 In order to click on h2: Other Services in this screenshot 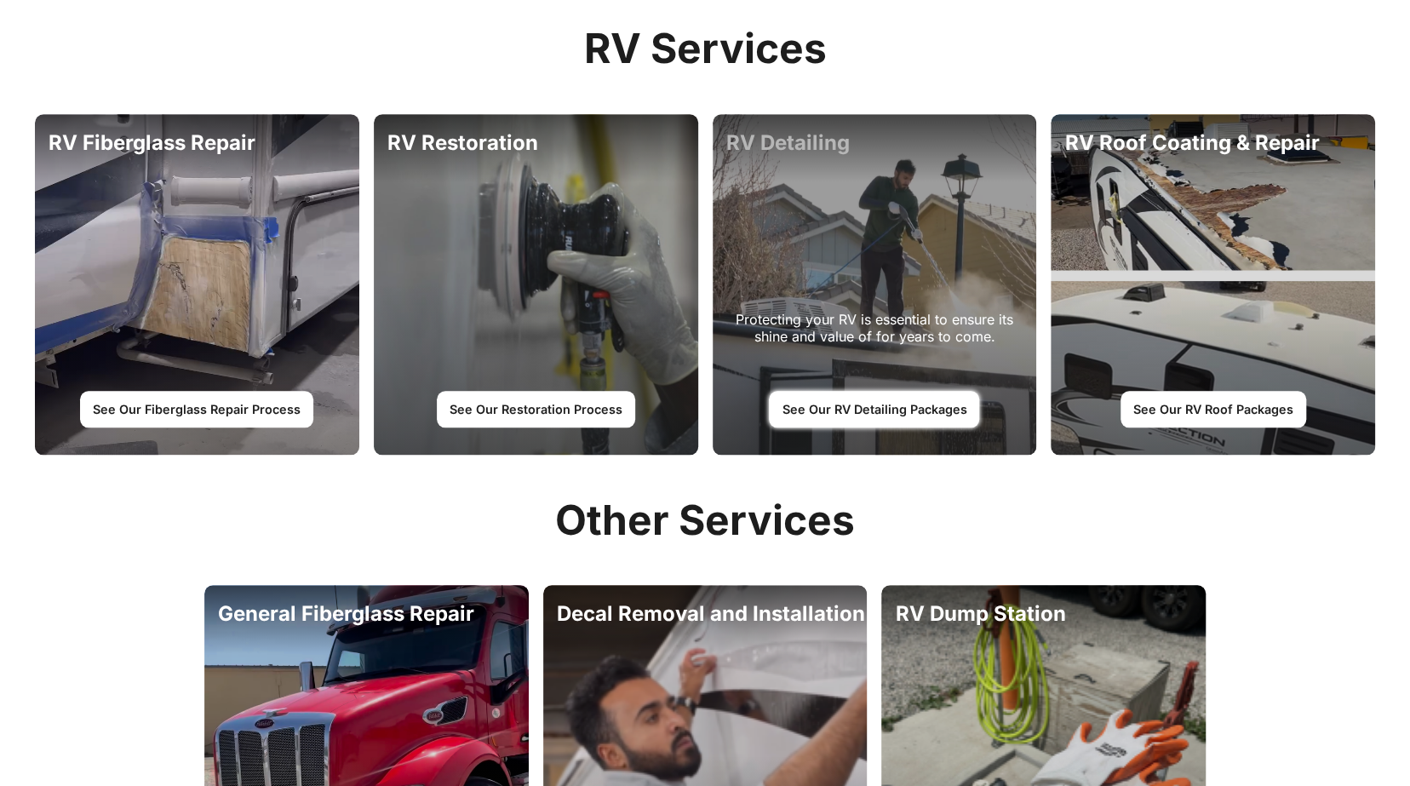, I will do `click(705, 520)`.